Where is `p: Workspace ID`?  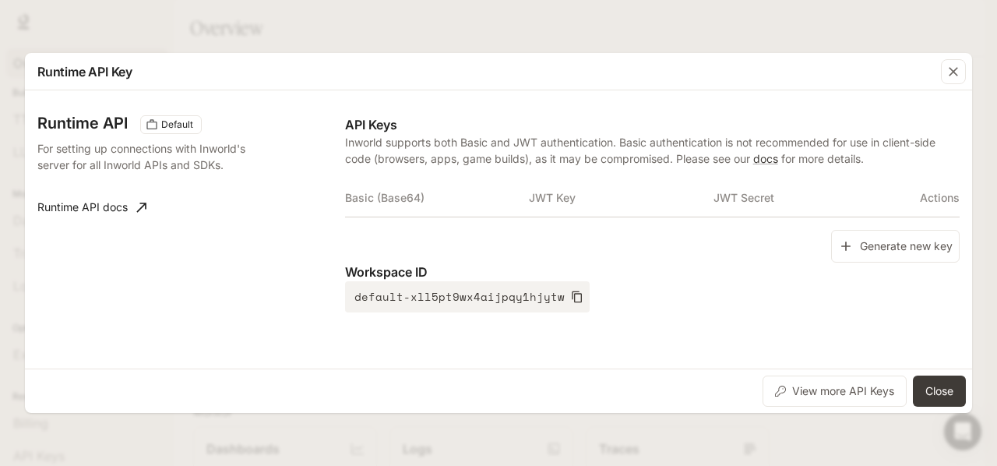 p: Workspace ID is located at coordinates (652, 272).